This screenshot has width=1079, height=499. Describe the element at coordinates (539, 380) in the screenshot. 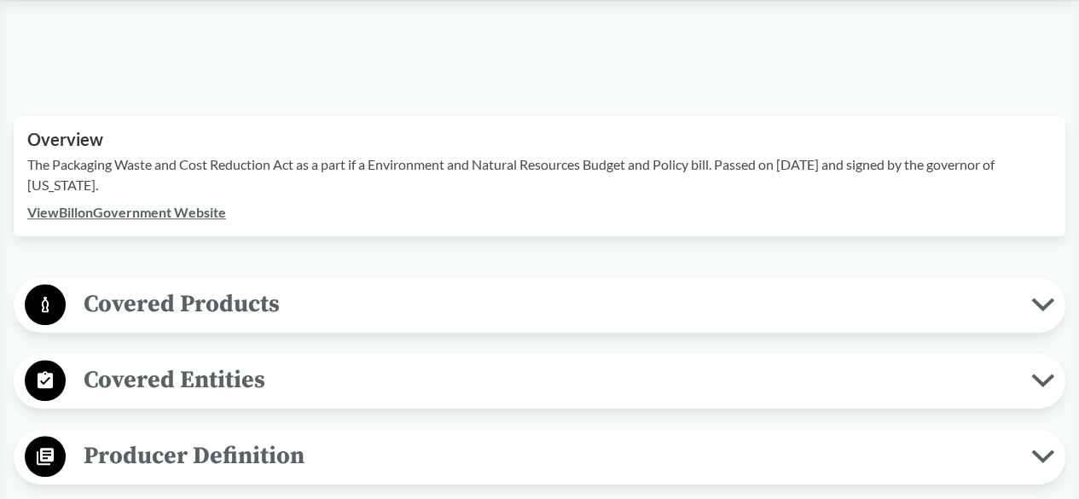

I see `button: Covered Entities` at that location.